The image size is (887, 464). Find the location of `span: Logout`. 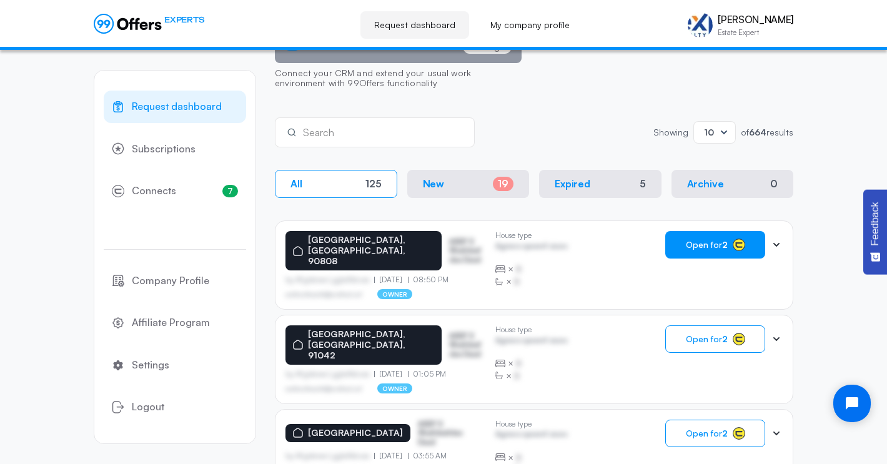

span: Logout is located at coordinates (148, 407).